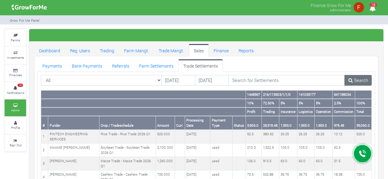 This screenshot has width=388, height=179. I want to click on a: Profile, so click(15, 125).